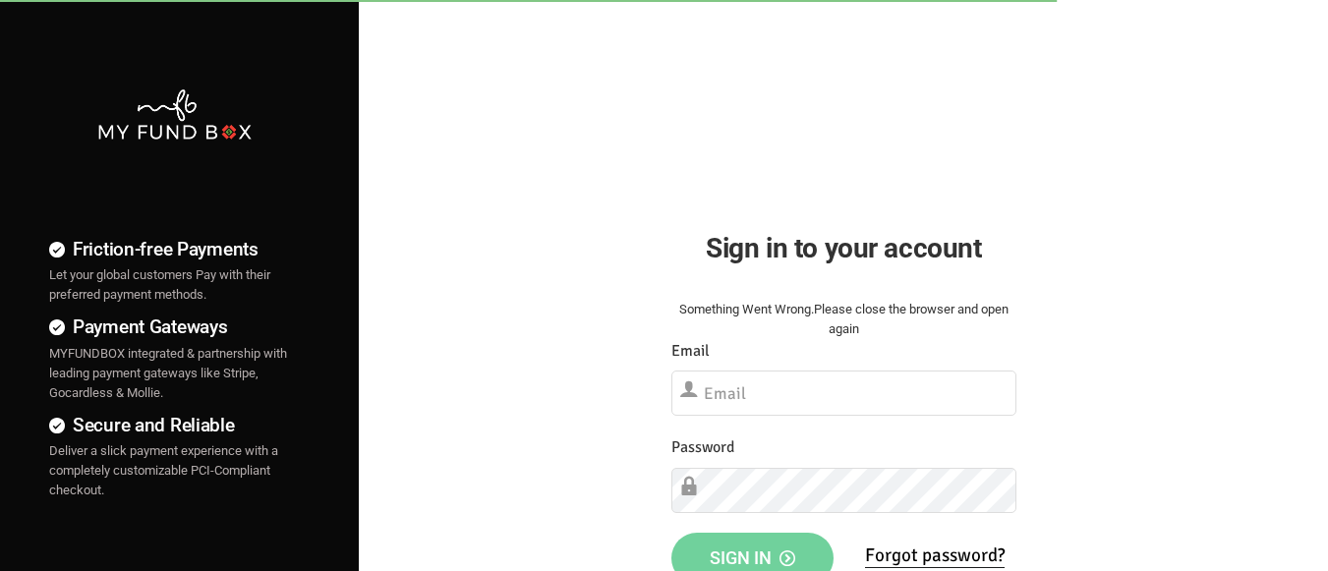  What do you see at coordinates (843, 248) in the screenshot?
I see `h2: Sign in to your account` at bounding box center [843, 248].